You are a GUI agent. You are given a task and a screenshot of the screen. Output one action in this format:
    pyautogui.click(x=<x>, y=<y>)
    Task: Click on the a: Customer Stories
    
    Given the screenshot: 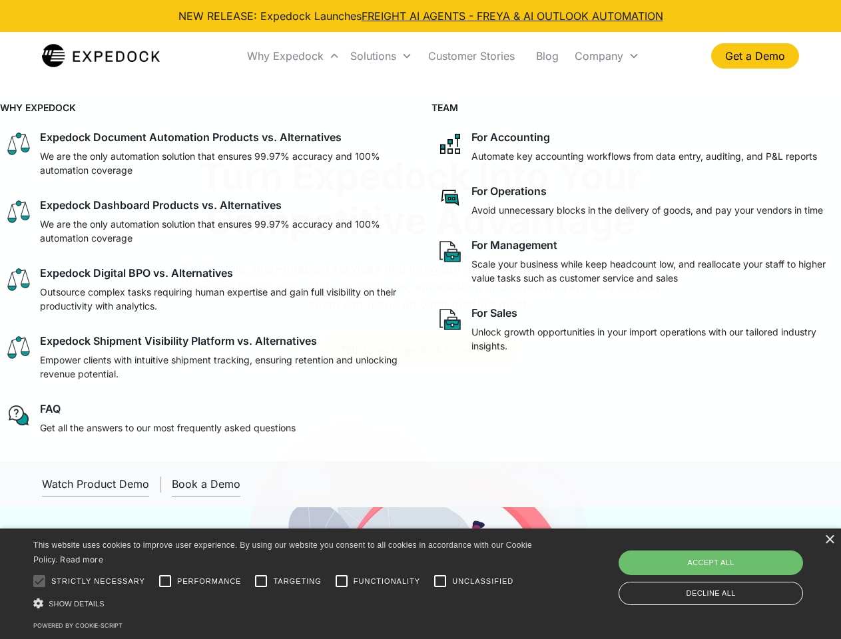 What is the action you would take?
    pyautogui.click(x=471, y=56)
    